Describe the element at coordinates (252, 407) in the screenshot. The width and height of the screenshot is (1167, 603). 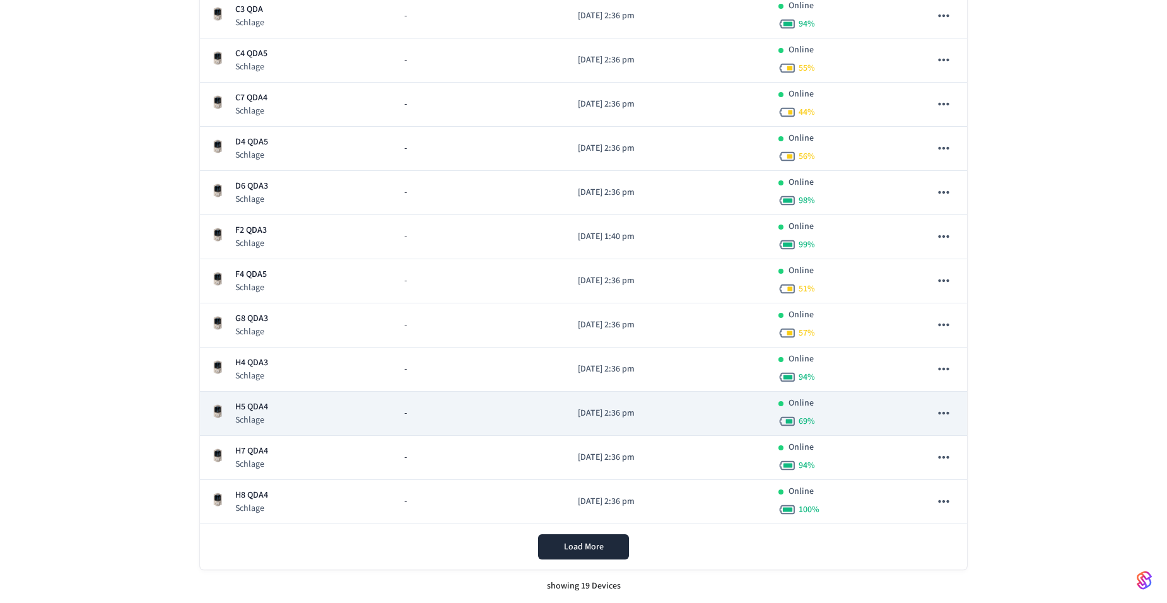
I see `p: H5 QDA4` at that location.